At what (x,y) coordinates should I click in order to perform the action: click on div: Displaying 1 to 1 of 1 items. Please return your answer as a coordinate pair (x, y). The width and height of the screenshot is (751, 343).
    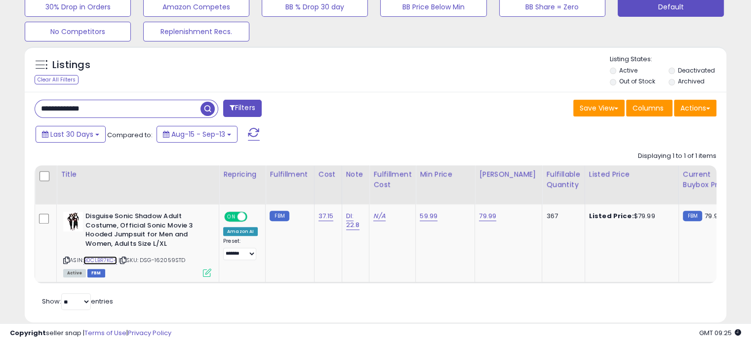
    Looking at the image, I should click on (677, 156).